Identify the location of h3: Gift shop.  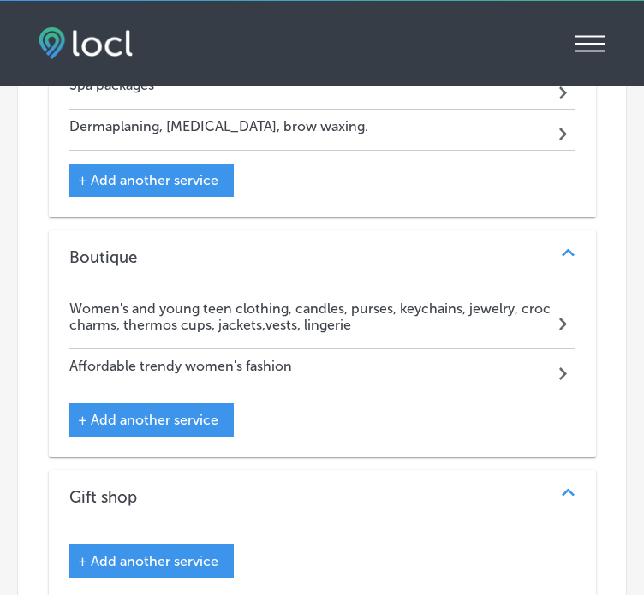
(116, 497).